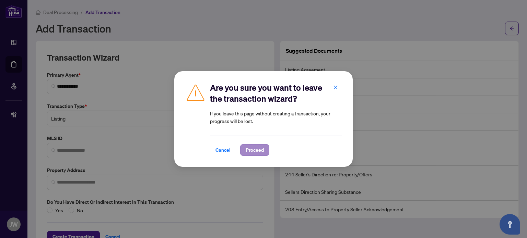 This screenshot has height=238, width=527. Describe the element at coordinates (255, 150) in the screenshot. I see `button: Proceed` at that location.